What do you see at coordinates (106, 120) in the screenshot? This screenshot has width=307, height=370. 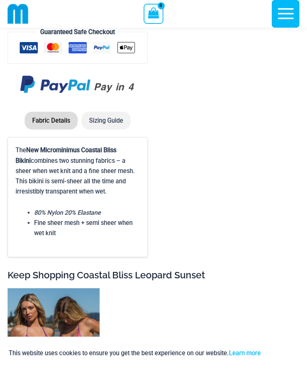 I see `li: Sizing Guide` at bounding box center [106, 120].